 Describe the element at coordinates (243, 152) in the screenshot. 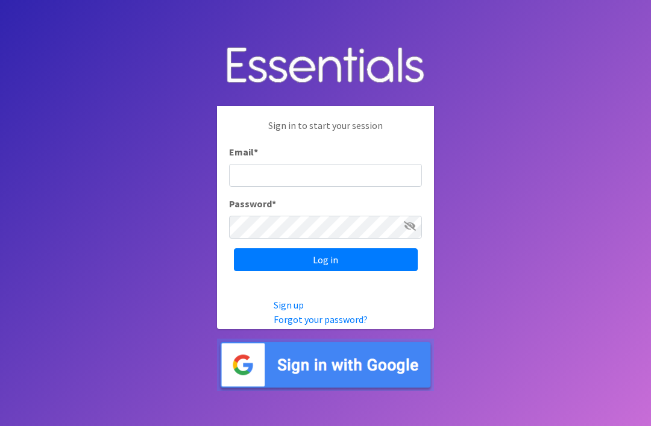

I see `label: Email` at that location.